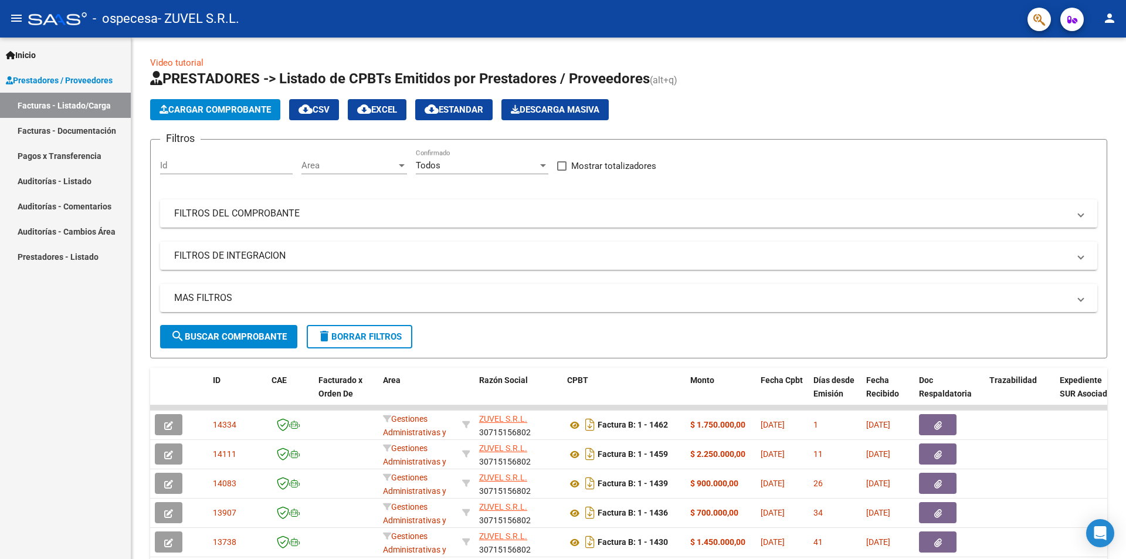 The height and width of the screenshot is (559, 1126). I want to click on datatable-header-cell: Razón Social, so click(518, 393).